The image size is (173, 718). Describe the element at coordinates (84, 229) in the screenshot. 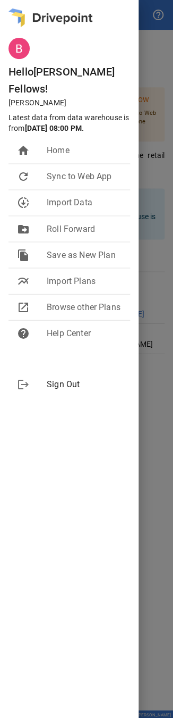

I see `span: Roll Forward` at that location.